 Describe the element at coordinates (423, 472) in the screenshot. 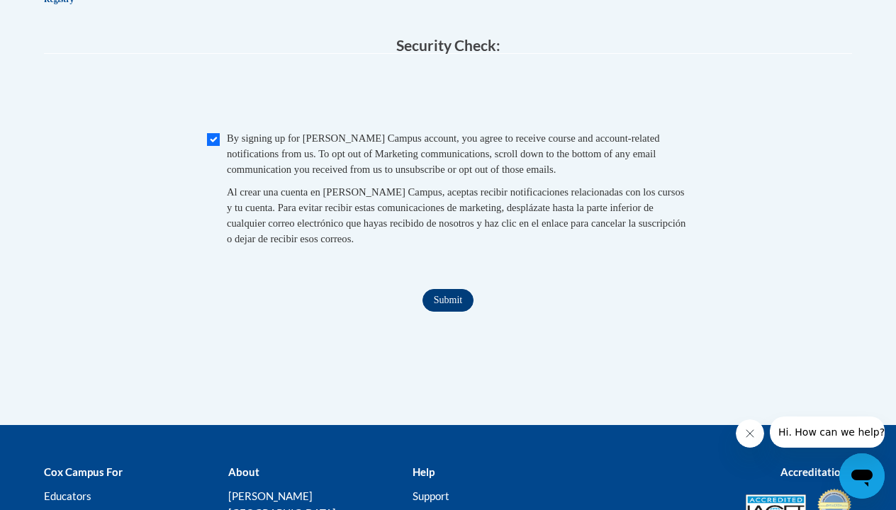

I see `b: Help` at that location.